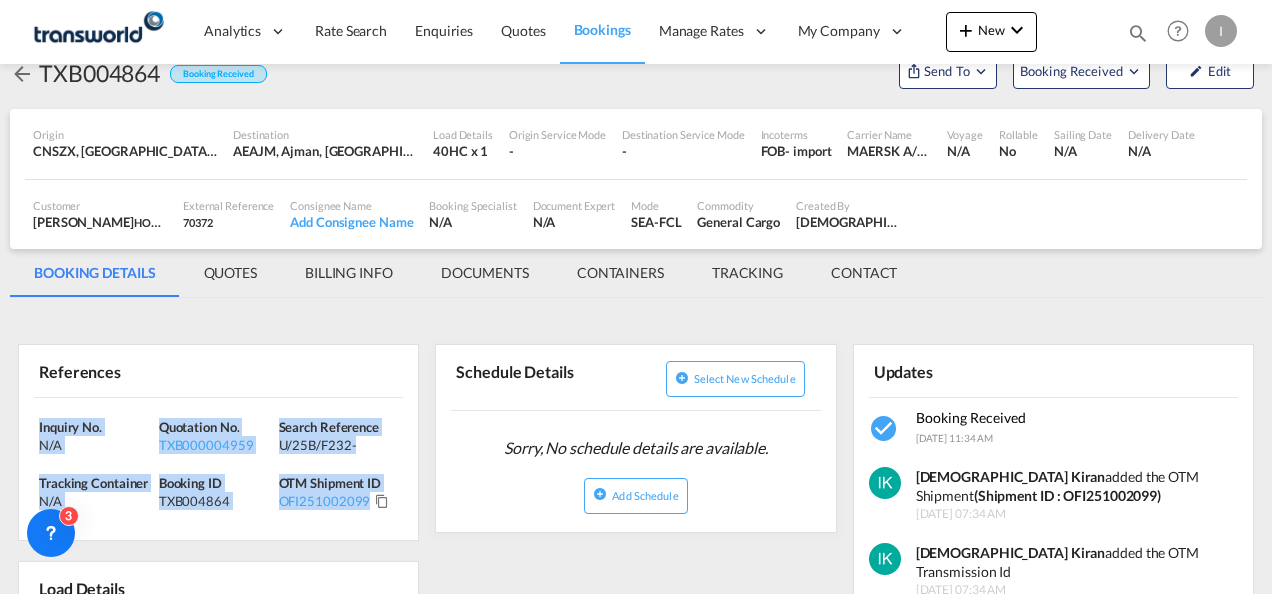  Describe the element at coordinates (683, 134) in the screenshot. I see `div: Destination Service Mode` at that location.